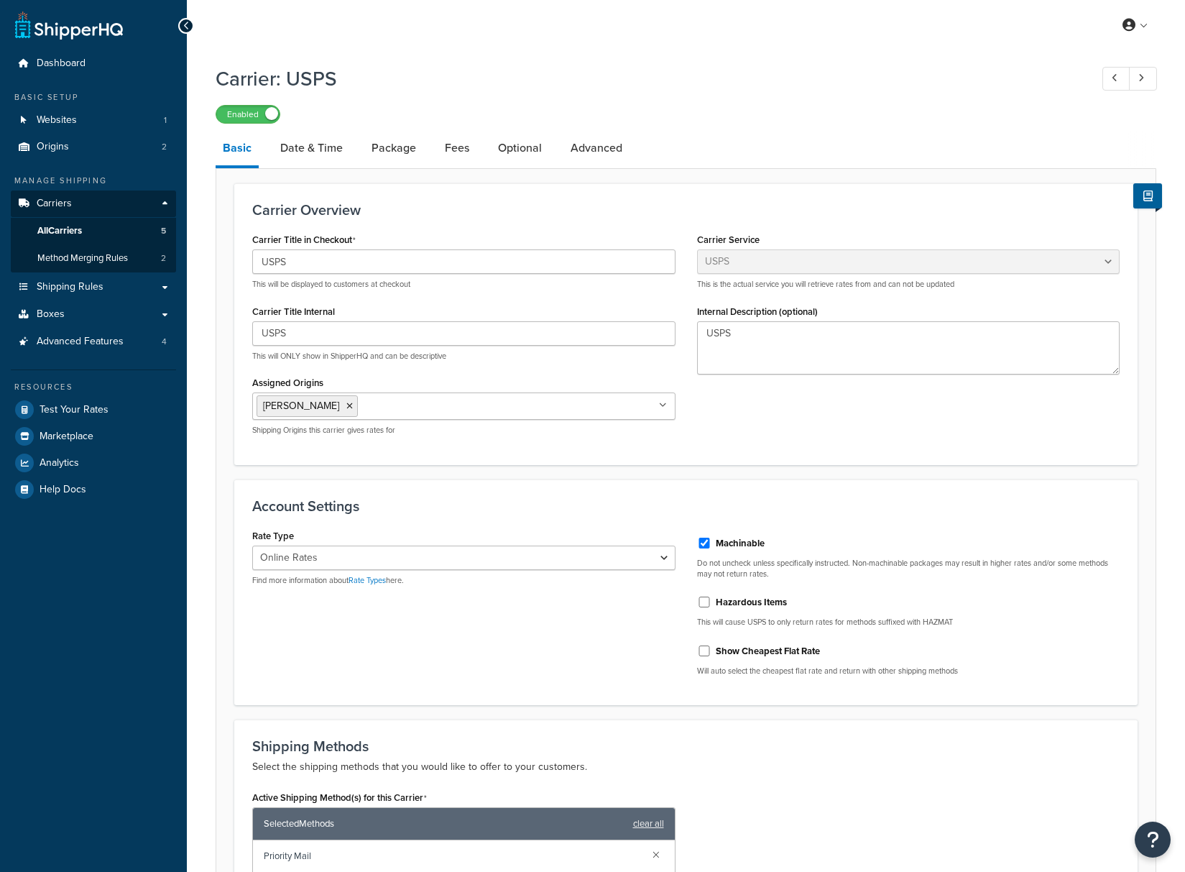 The height and width of the screenshot is (872, 1185). Describe the element at coordinates (464, 580) in the screenshot. I see `p: Find more information about here.` at that location.